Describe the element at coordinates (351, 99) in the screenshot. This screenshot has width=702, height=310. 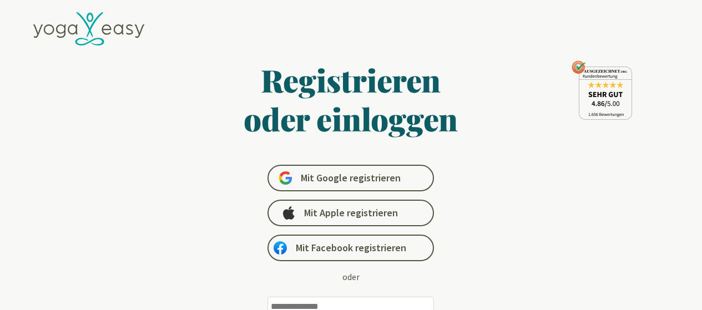
I see `h1: Registrieren oder einloggen` at that location.